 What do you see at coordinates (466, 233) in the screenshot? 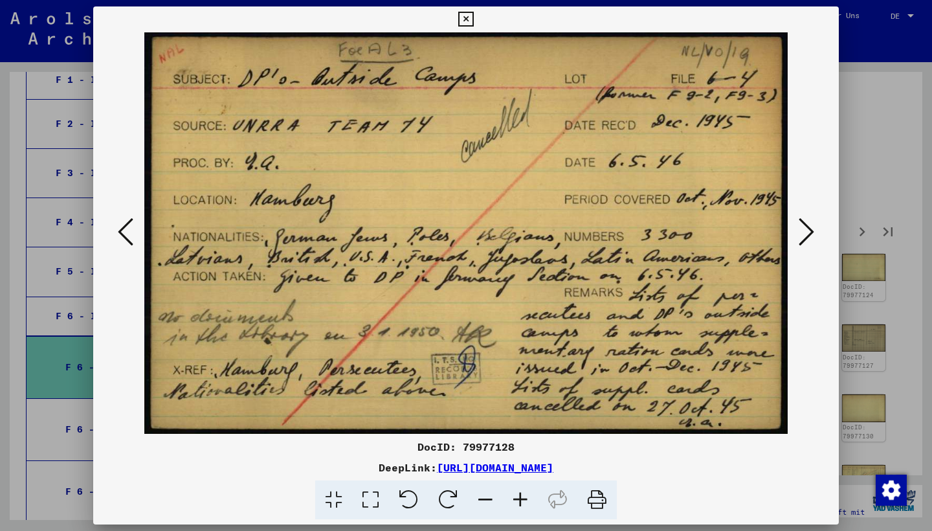
I see `img: 001.jpg` at bounding box center [466, 233].